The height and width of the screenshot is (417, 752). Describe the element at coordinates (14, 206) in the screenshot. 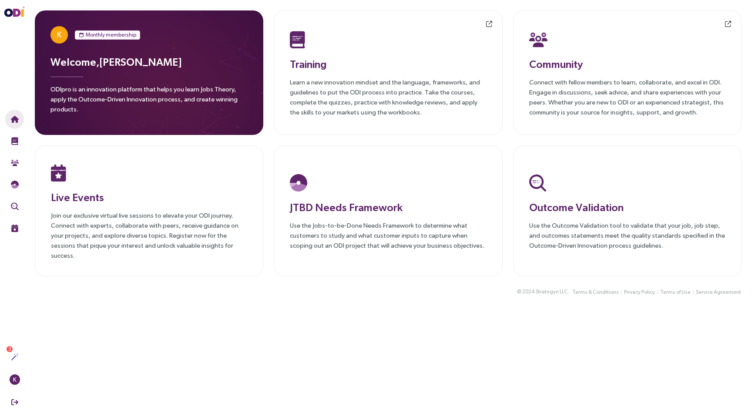

I see `button: Outcome Validation` at that location.